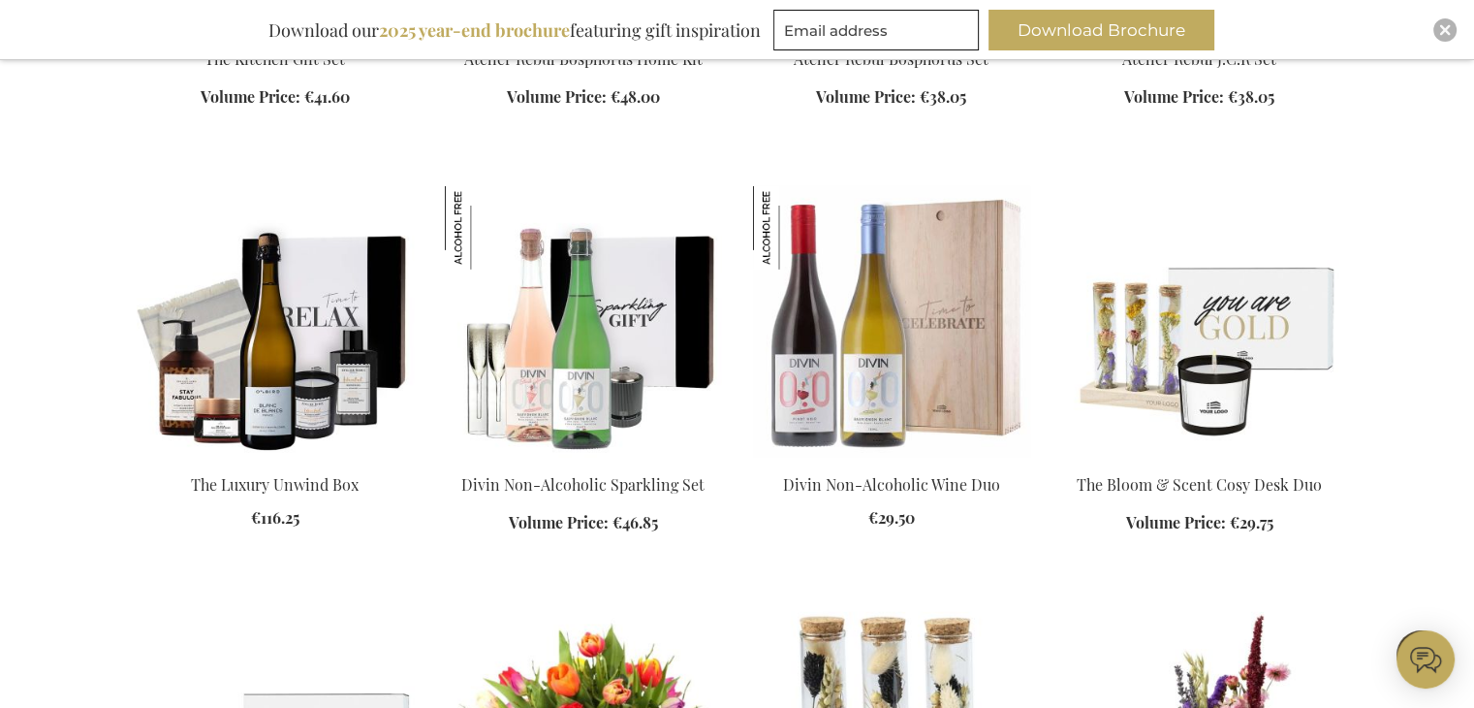 The width and height of the screenshot is (1474, 708). Describe the element at coordinates (584, 97) in the screenshot. I see `a: Volume Price: €48.00` at that location.